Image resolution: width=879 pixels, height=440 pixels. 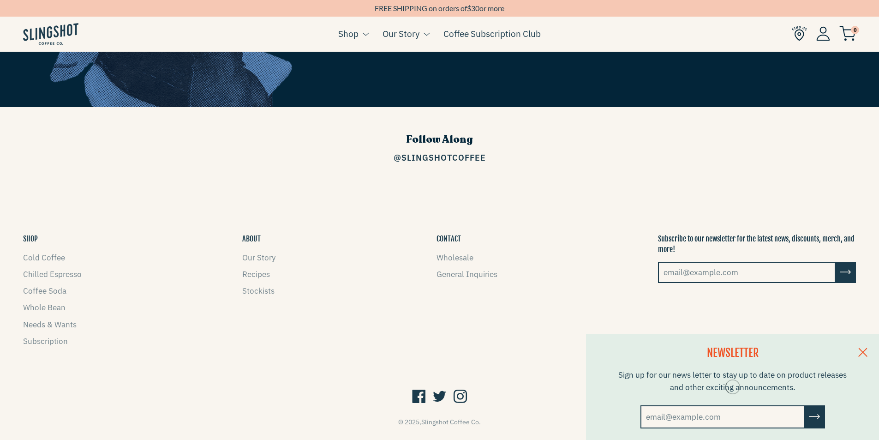 I want to click on a: Chilled Espresso, so click(x=52, y=274).